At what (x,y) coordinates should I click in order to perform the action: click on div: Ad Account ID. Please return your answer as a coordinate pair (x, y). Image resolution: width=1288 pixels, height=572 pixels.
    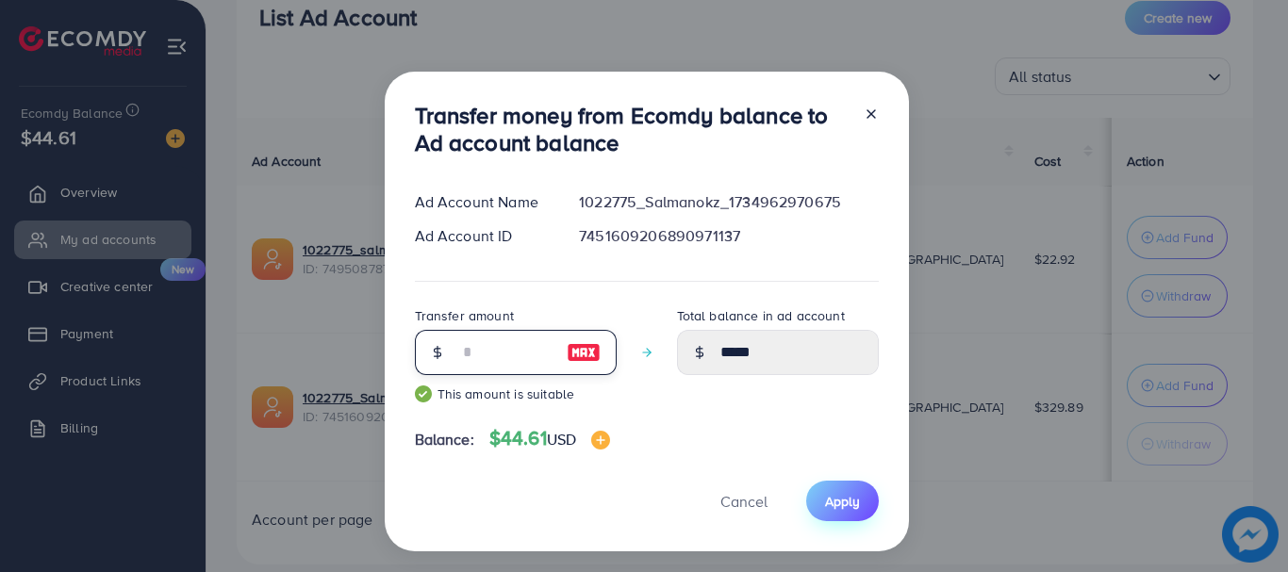
    Looking at the image, I should click on (482, 236).